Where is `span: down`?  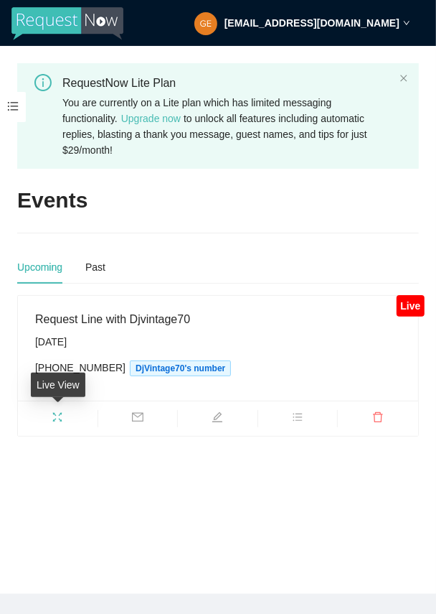
span: down is located at coordinates (407, 23).